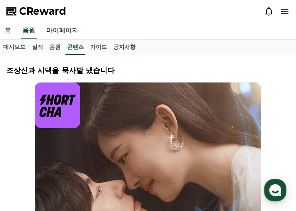  What do you see at coordinates (99, 47) in the screenshot?
I see `a: 가이드` at bounding box center [99, 47].